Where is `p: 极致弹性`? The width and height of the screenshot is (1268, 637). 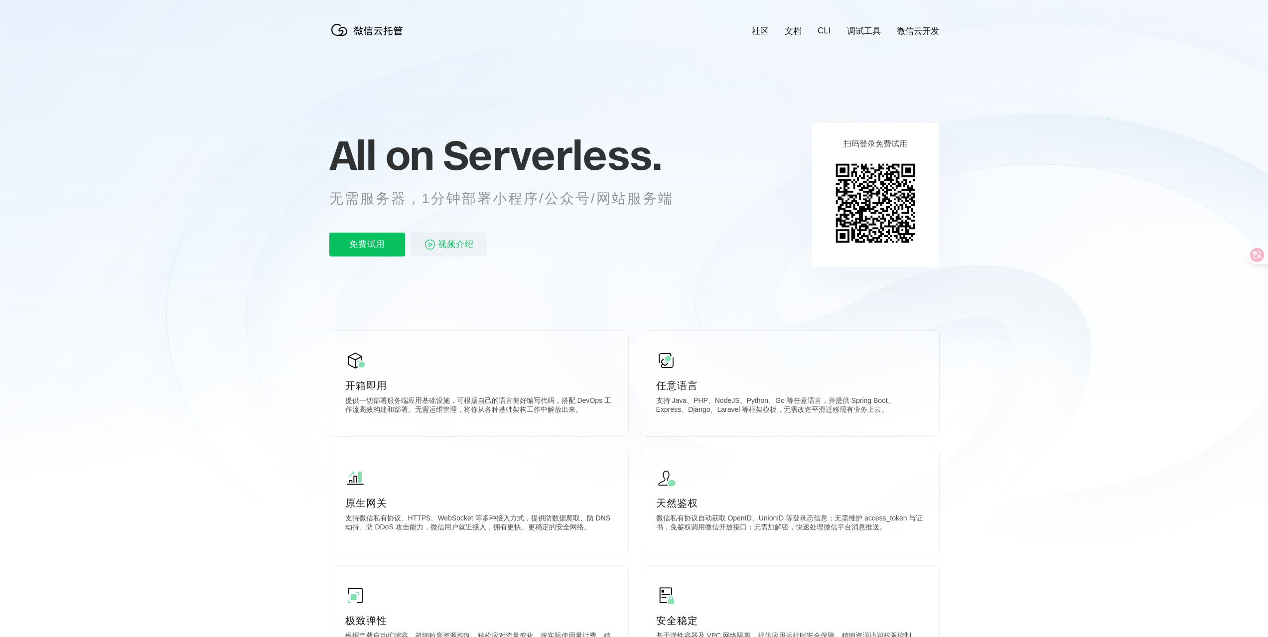 p: 极致弹性 is located at coordinates (479, 621).